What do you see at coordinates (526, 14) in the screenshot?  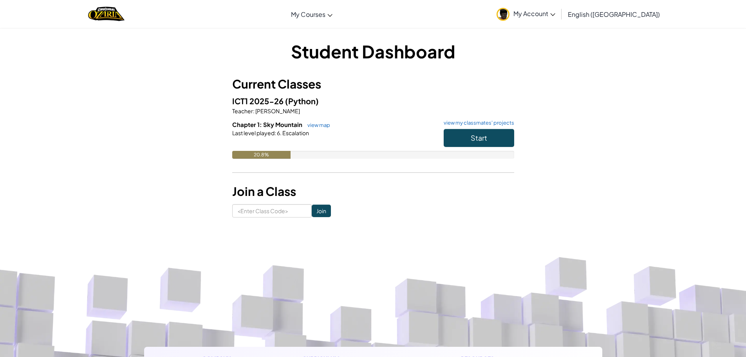 I see `a: My Account` at bounding box center [526, 14].